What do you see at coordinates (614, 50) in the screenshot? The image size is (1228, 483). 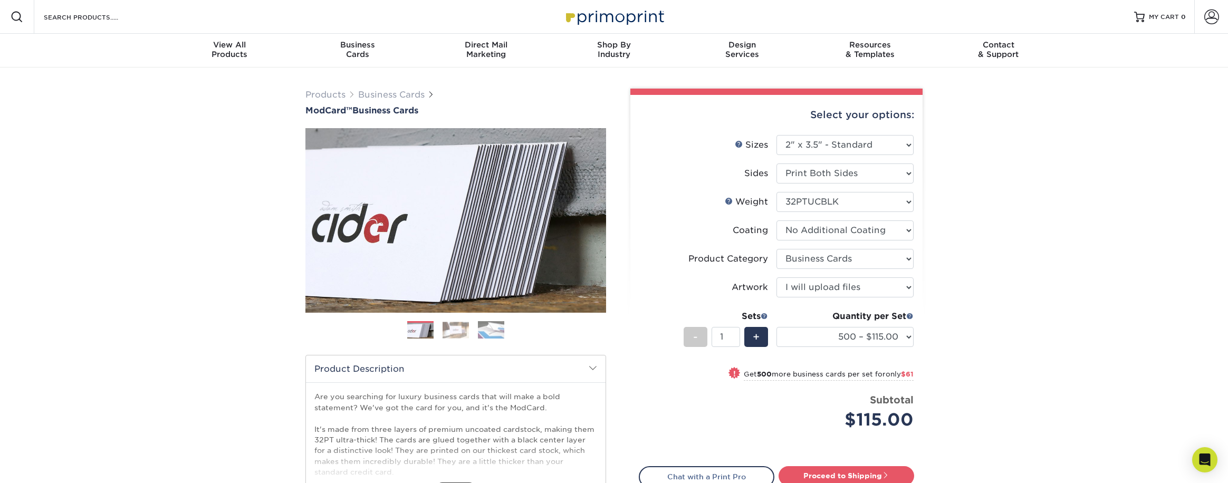 I see `div: Industry` at bounding box center [614, 50].